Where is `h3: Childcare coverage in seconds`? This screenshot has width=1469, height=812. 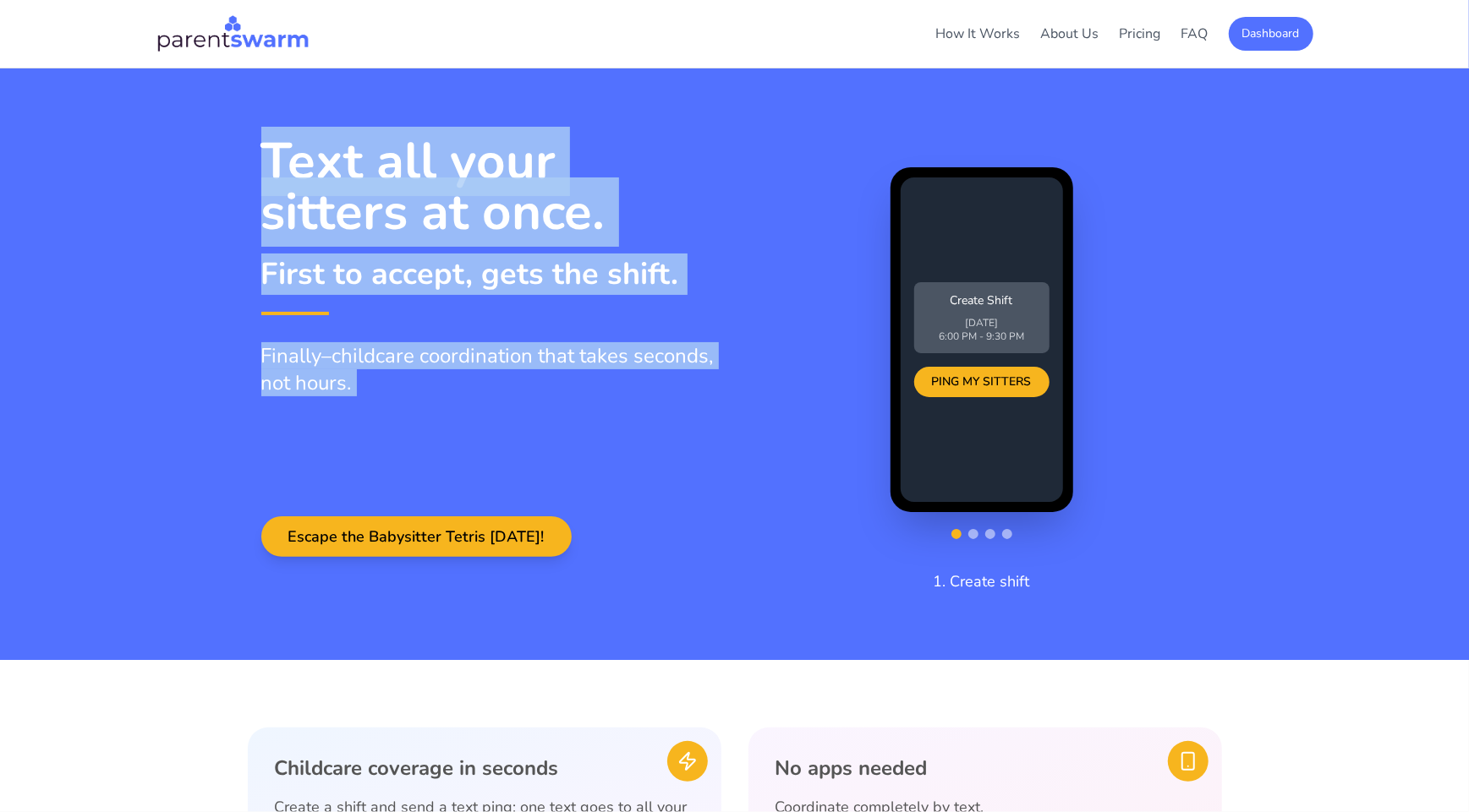
h3: Childcare coverage in seconds is located at coordinates (485, 769).